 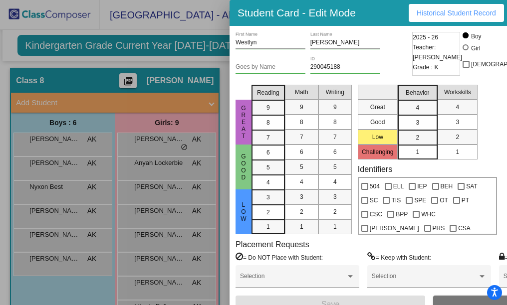 I want to click on label: = Do NOT Place with Student:, so click(x=279, y=257).